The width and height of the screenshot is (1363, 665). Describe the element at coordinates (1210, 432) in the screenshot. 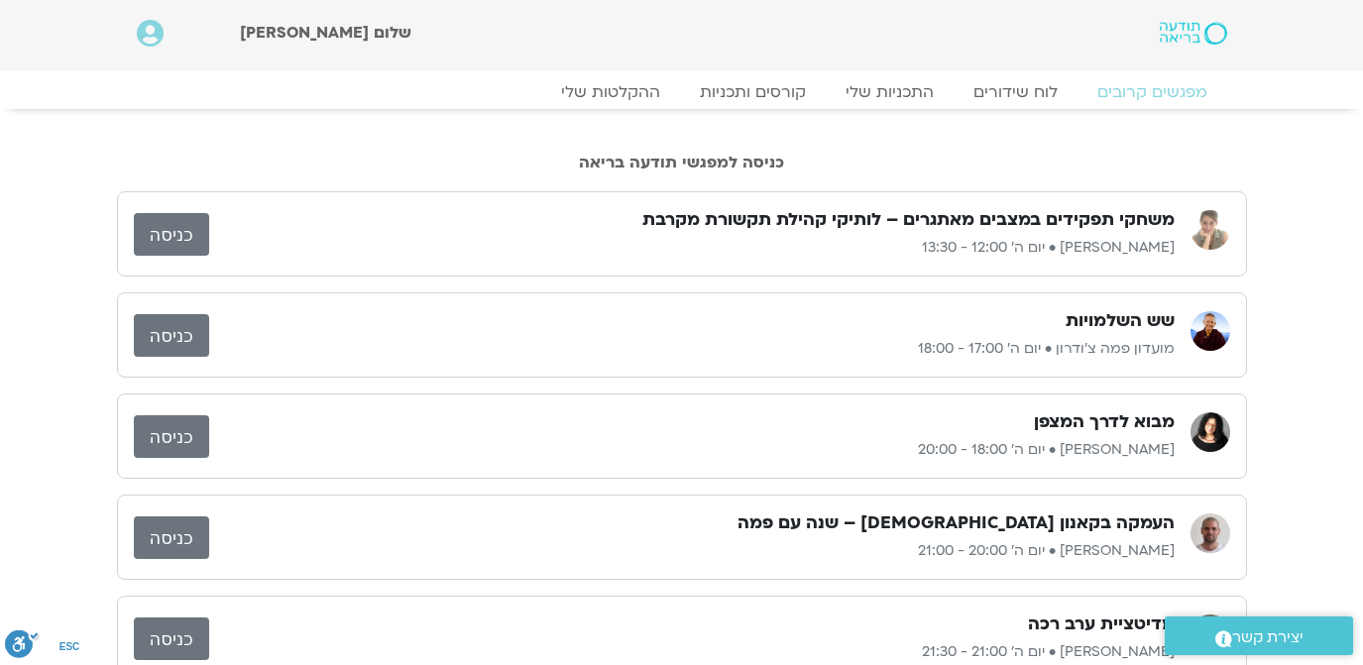

I see `img: ארנינה קשתן` at that location.